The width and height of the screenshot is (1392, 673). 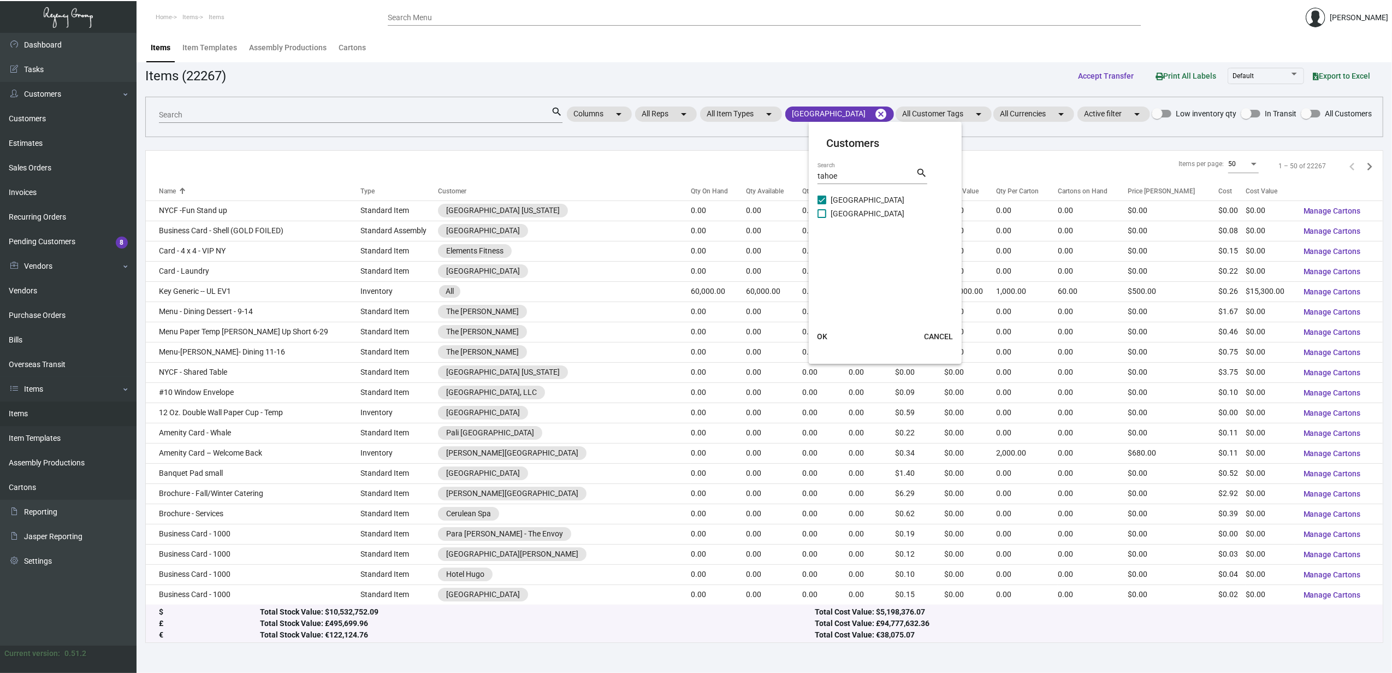 I want to click on div: Current version:, so click(x=32, y=653).